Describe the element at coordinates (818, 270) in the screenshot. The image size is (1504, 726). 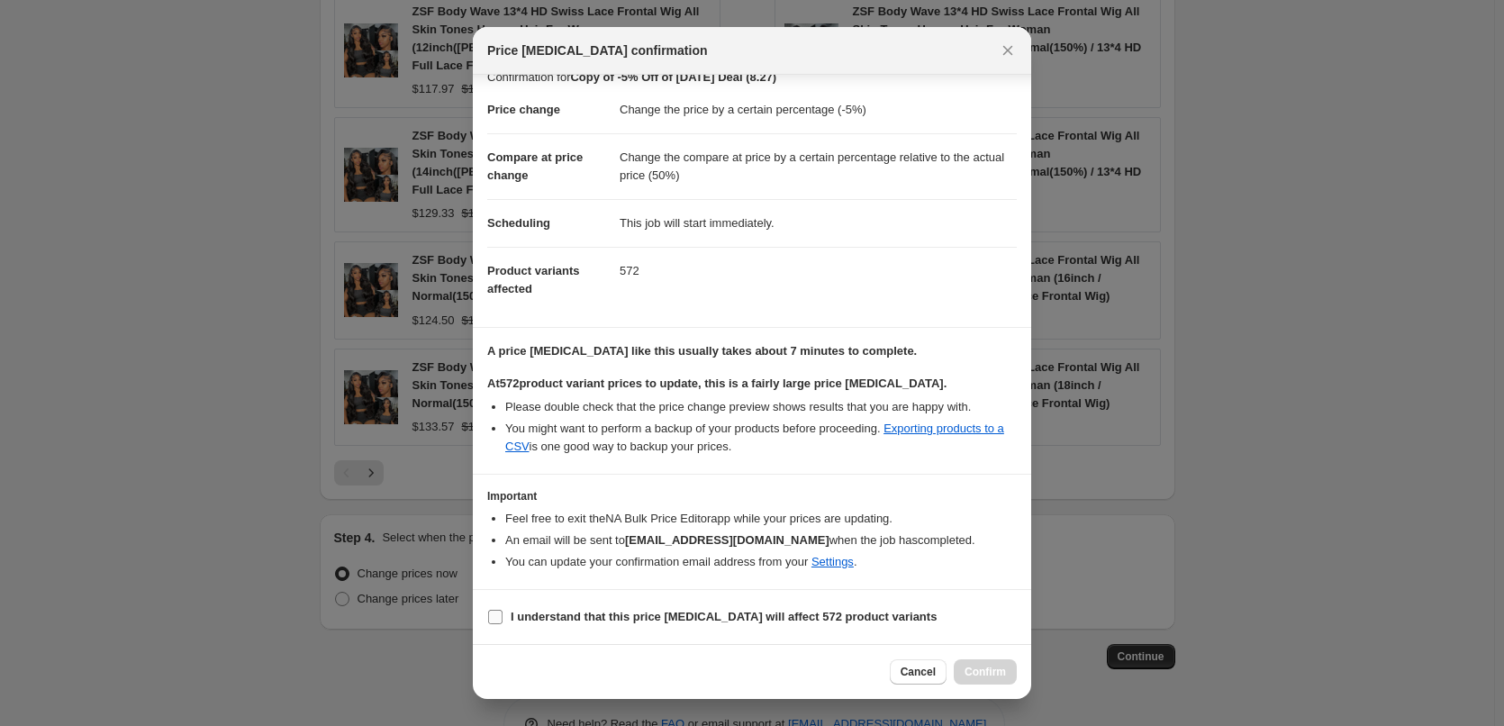
I see `dd: 572` at that location.